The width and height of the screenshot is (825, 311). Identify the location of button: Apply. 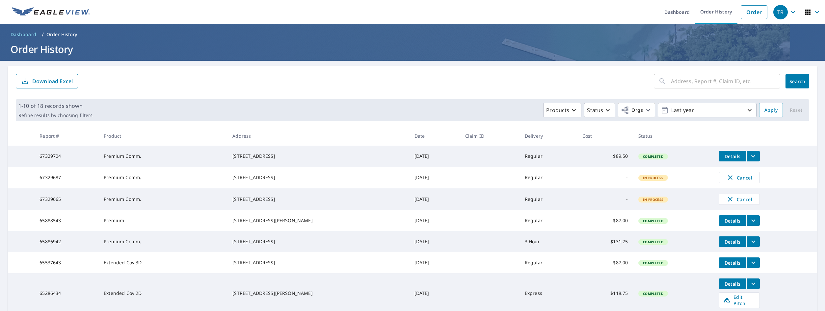
(771, 110).